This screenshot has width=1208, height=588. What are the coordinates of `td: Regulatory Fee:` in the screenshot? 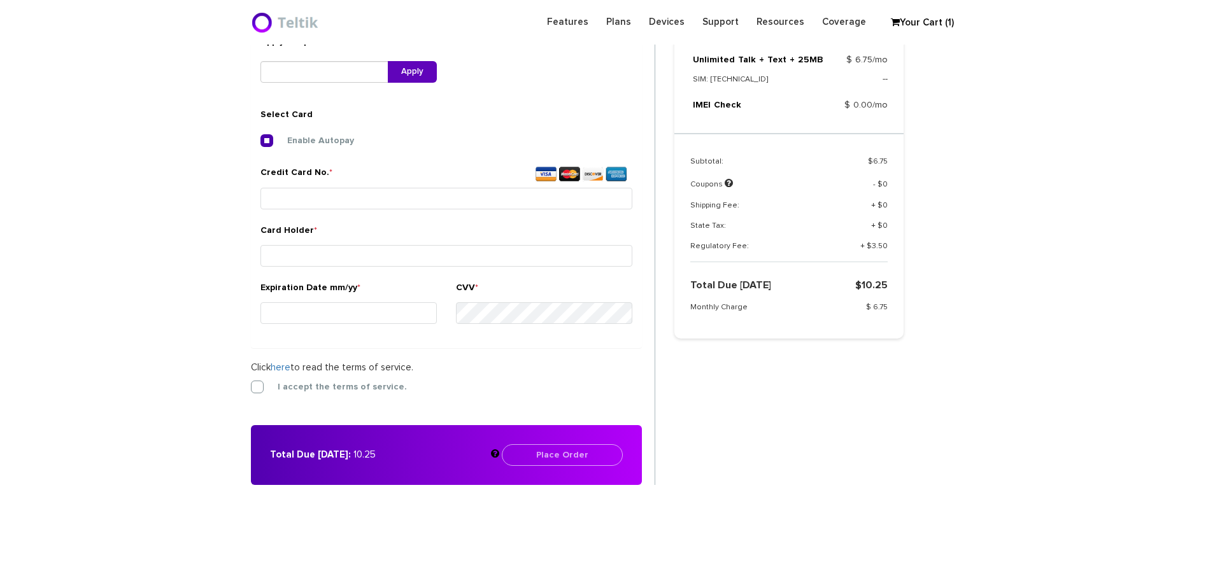 It's located at (757, 252).